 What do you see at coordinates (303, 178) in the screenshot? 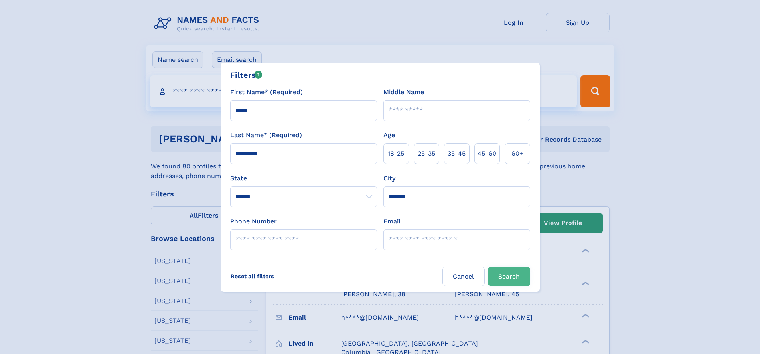
I see `label: State` at bounding box center [303, 178].